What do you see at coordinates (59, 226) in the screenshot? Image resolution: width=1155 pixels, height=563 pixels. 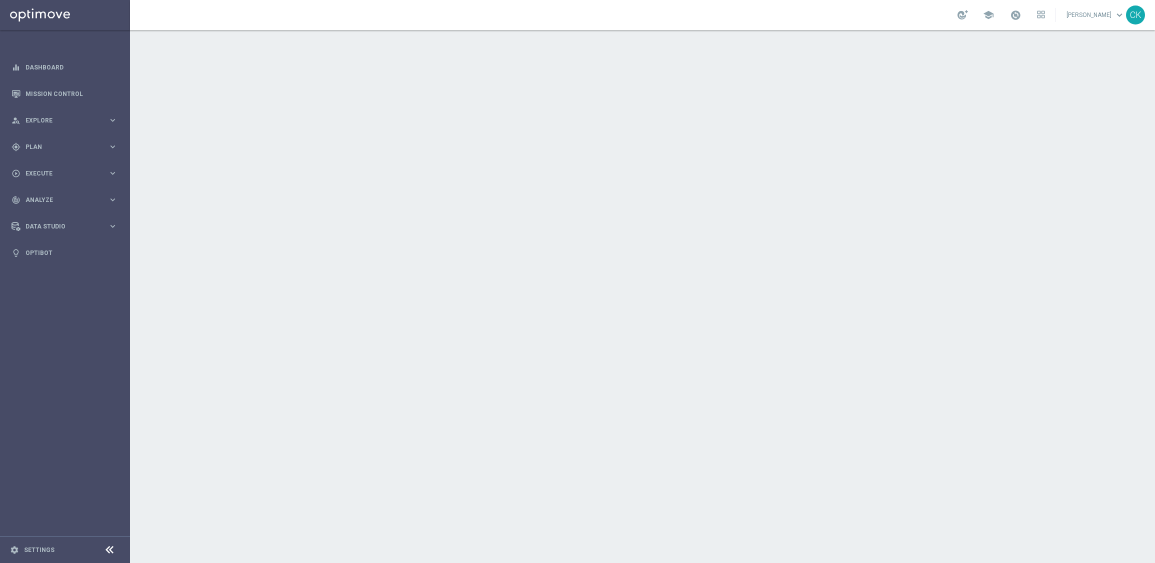 I see `div: Data Studio` at bounding box center [59, 226].